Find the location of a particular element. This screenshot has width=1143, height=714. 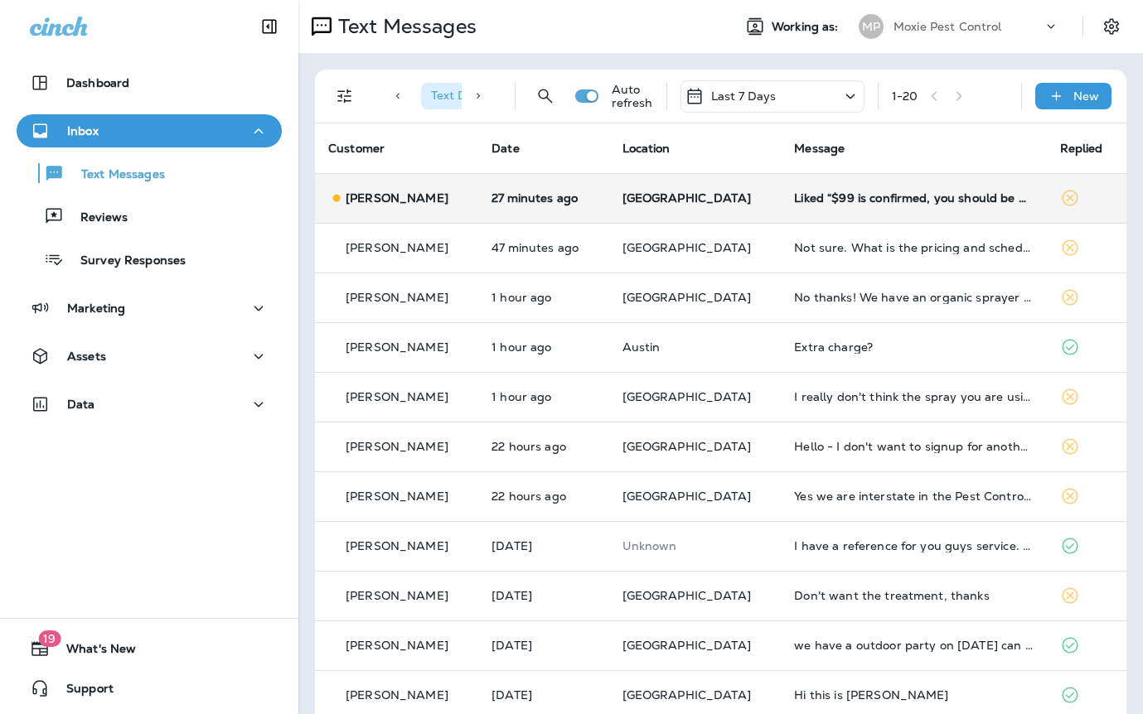

p: Marketing is located at coordinates (96, 308).